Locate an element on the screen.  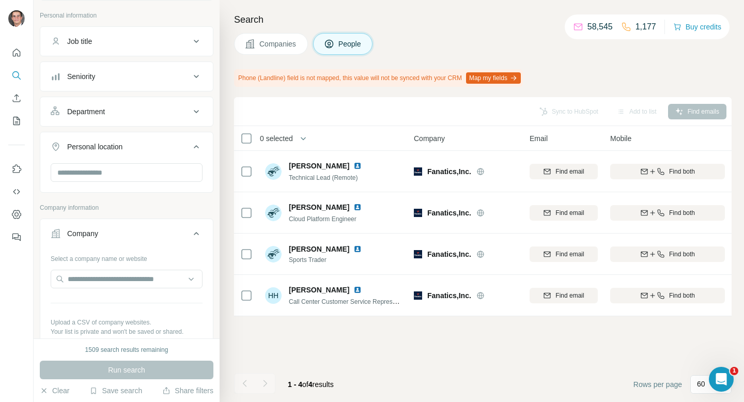
button: Use Surfe on LinkedIn is located at coordinates (17, 169).